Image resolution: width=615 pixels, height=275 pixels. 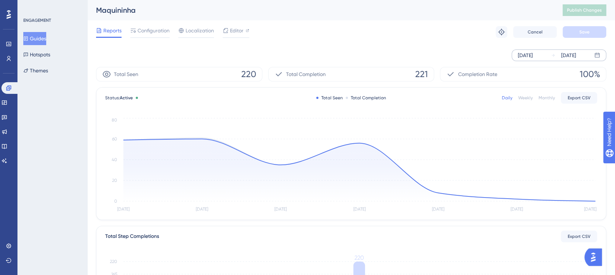 What do you see at coordinates (126, 74) in the screenshot?
I see `span: Total Seen` at bounding box center [126, 74].